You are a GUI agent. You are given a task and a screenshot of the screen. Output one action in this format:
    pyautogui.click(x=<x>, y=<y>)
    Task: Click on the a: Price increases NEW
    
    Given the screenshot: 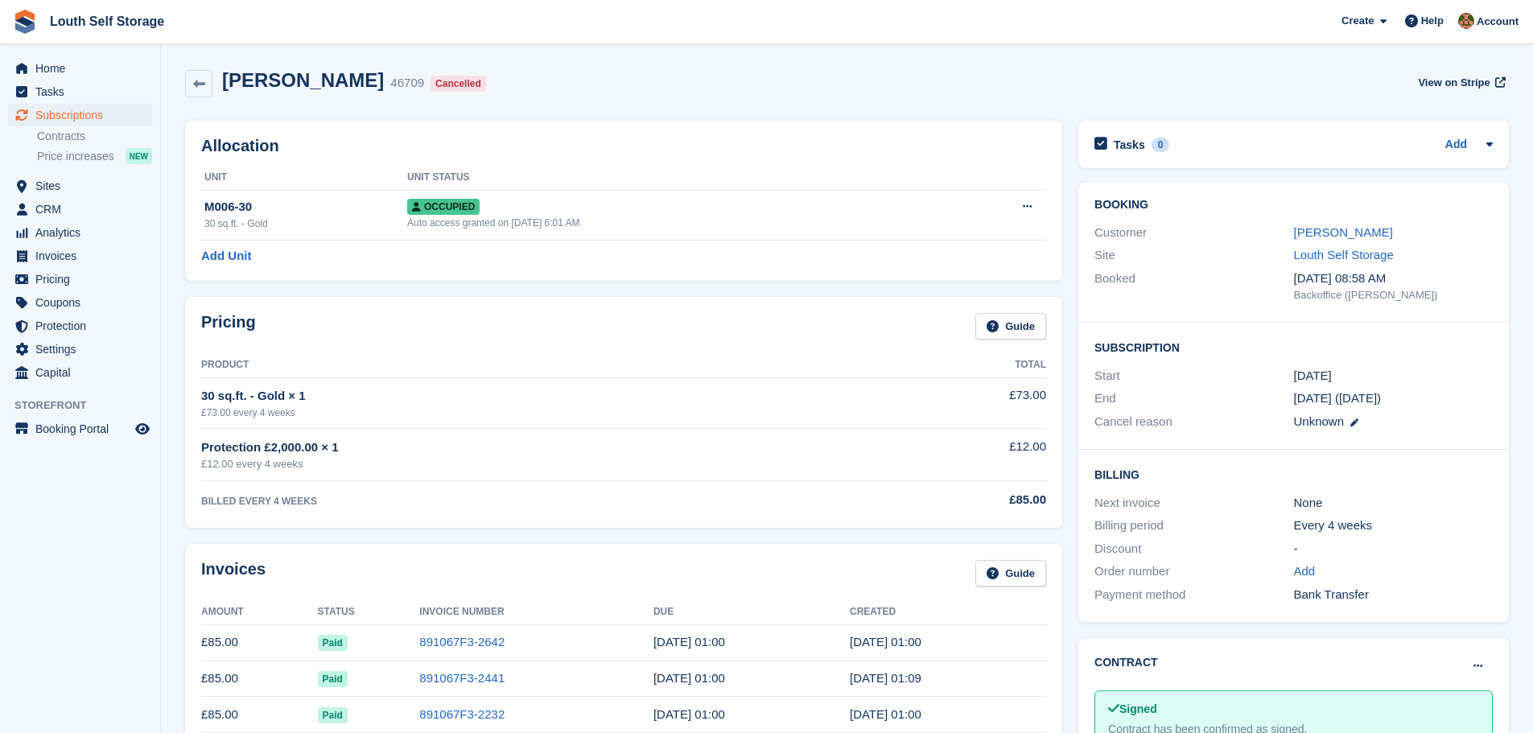 What is the action you would take?
    pyautogui.click(x=94, y=156)
    